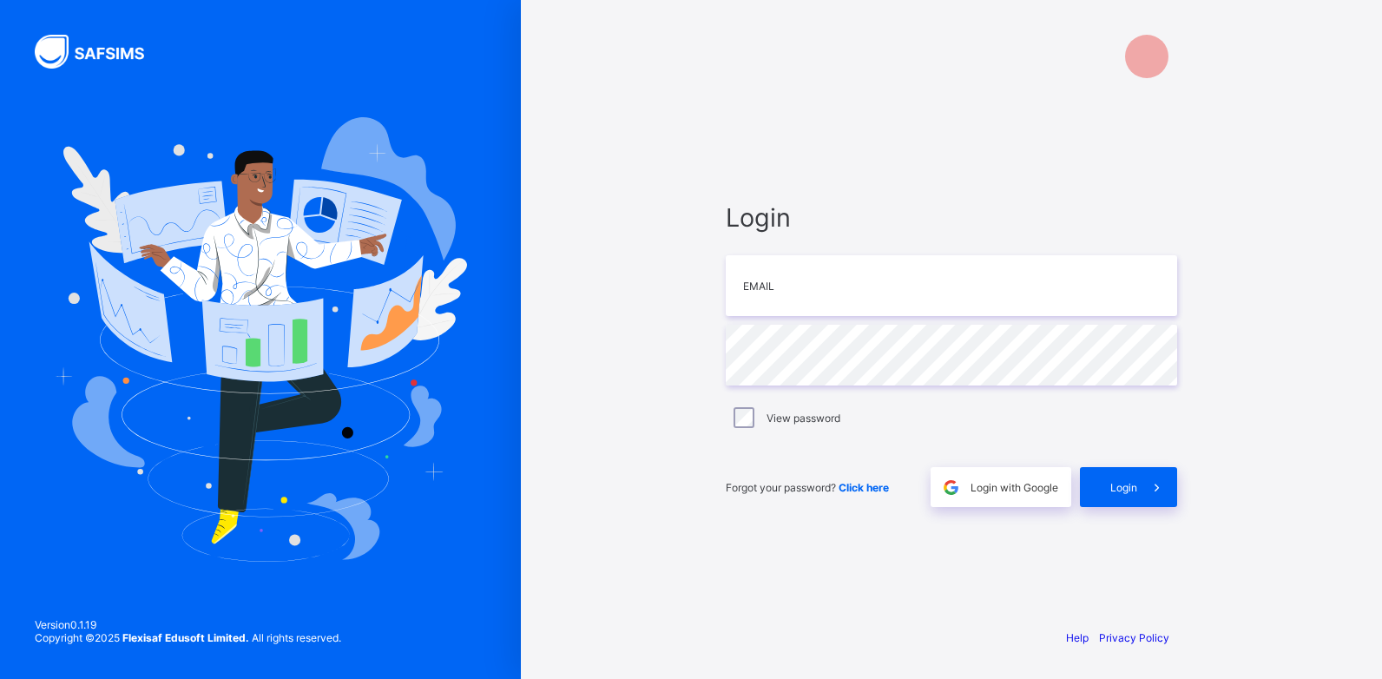  Describe the element at coordinates (186, 637) in the screenshot. I see `strong: Flexisaf Edusoft Limited.` at that location.